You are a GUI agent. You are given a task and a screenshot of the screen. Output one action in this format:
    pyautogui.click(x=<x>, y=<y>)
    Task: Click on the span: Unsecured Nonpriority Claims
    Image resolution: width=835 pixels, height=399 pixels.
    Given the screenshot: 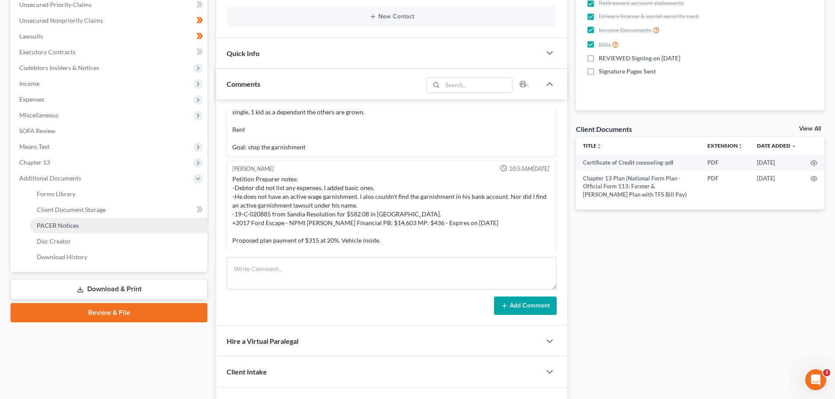 What is the action you would take?
    pyautogui.click(x=61, y=20)
    